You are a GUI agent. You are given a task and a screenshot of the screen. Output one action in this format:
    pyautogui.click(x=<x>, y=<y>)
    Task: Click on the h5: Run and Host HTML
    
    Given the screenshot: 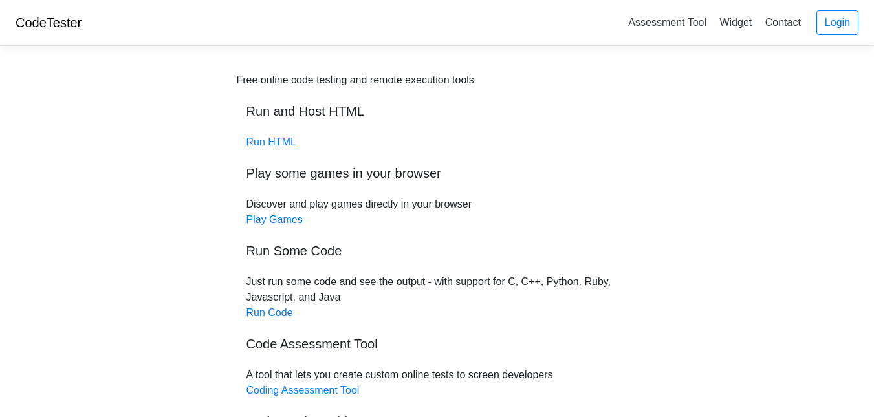 What is the action you would take?
    pyautogui.click(x=437, y=111)
    